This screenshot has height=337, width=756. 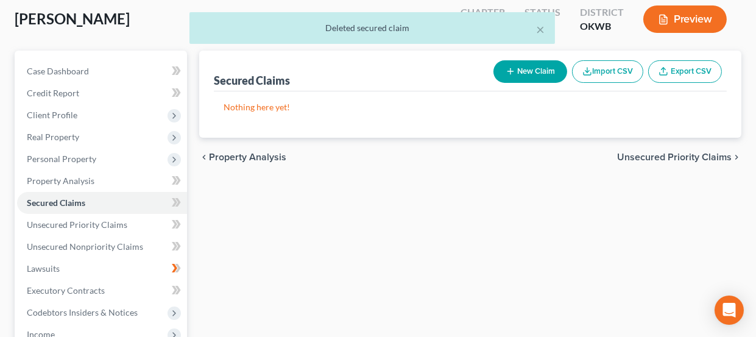 I want to click on span: Secured Claims, so click(x=56, y=202).